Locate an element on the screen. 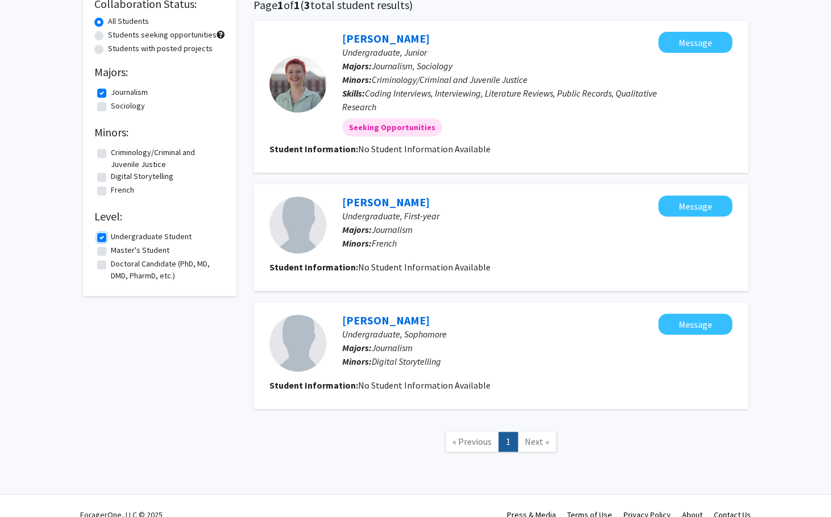  label: All Students is located at coordinates (128, 21).